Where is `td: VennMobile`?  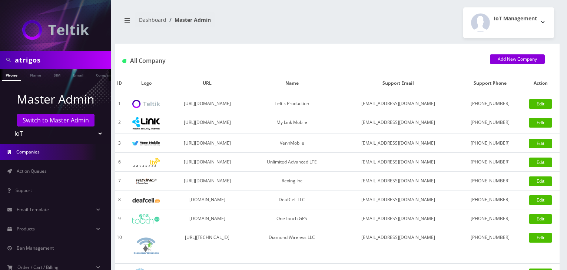 td: VennMobile is located at coordinates (292, 143).